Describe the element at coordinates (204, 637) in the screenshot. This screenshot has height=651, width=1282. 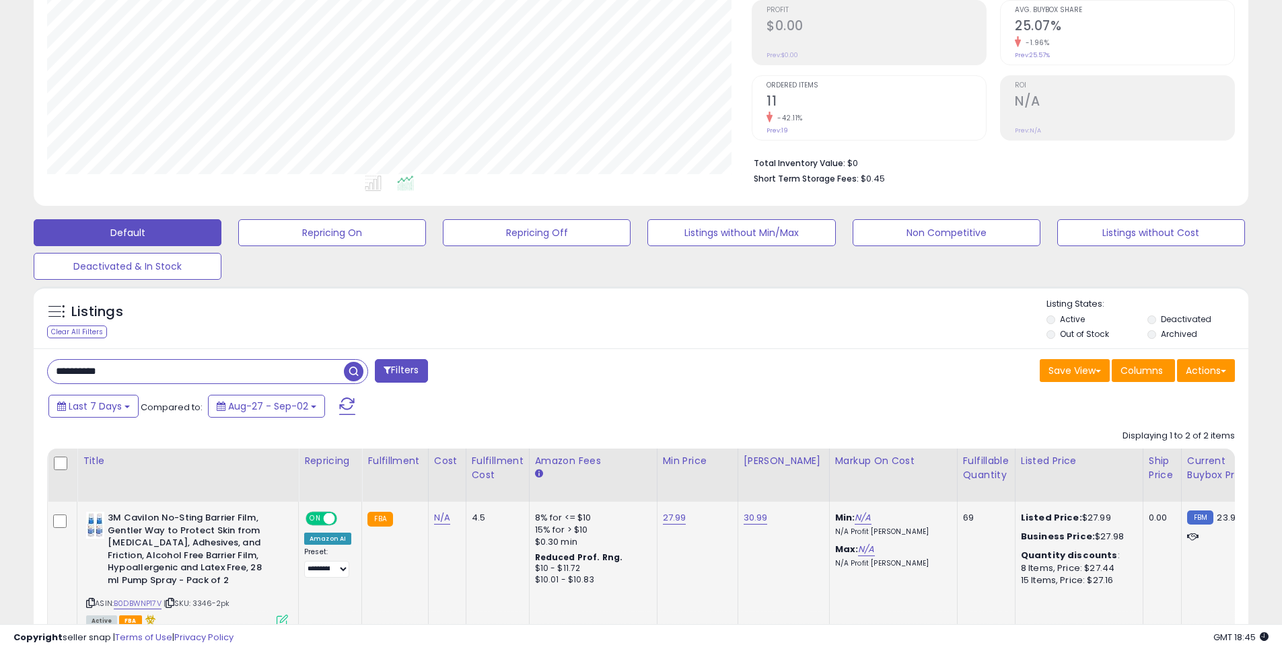
I see `a: Privacy Policy` at that location.